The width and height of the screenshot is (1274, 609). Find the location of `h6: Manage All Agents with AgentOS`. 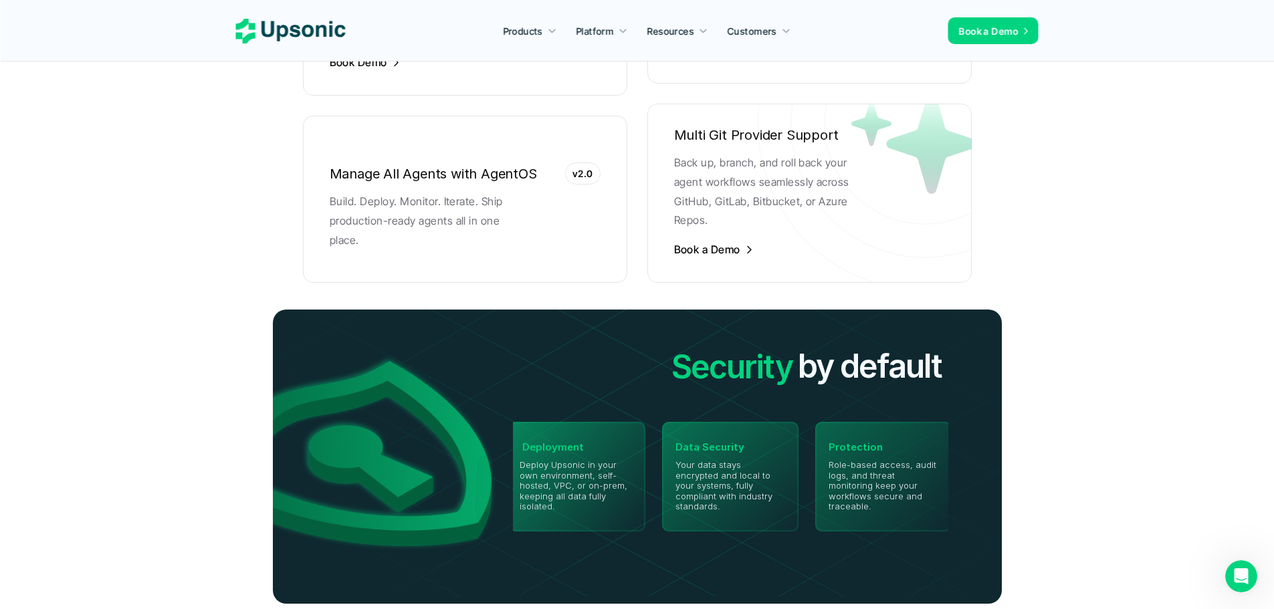

h6: Manage All Agents with AgentOS is located at coordinates (465, 174).